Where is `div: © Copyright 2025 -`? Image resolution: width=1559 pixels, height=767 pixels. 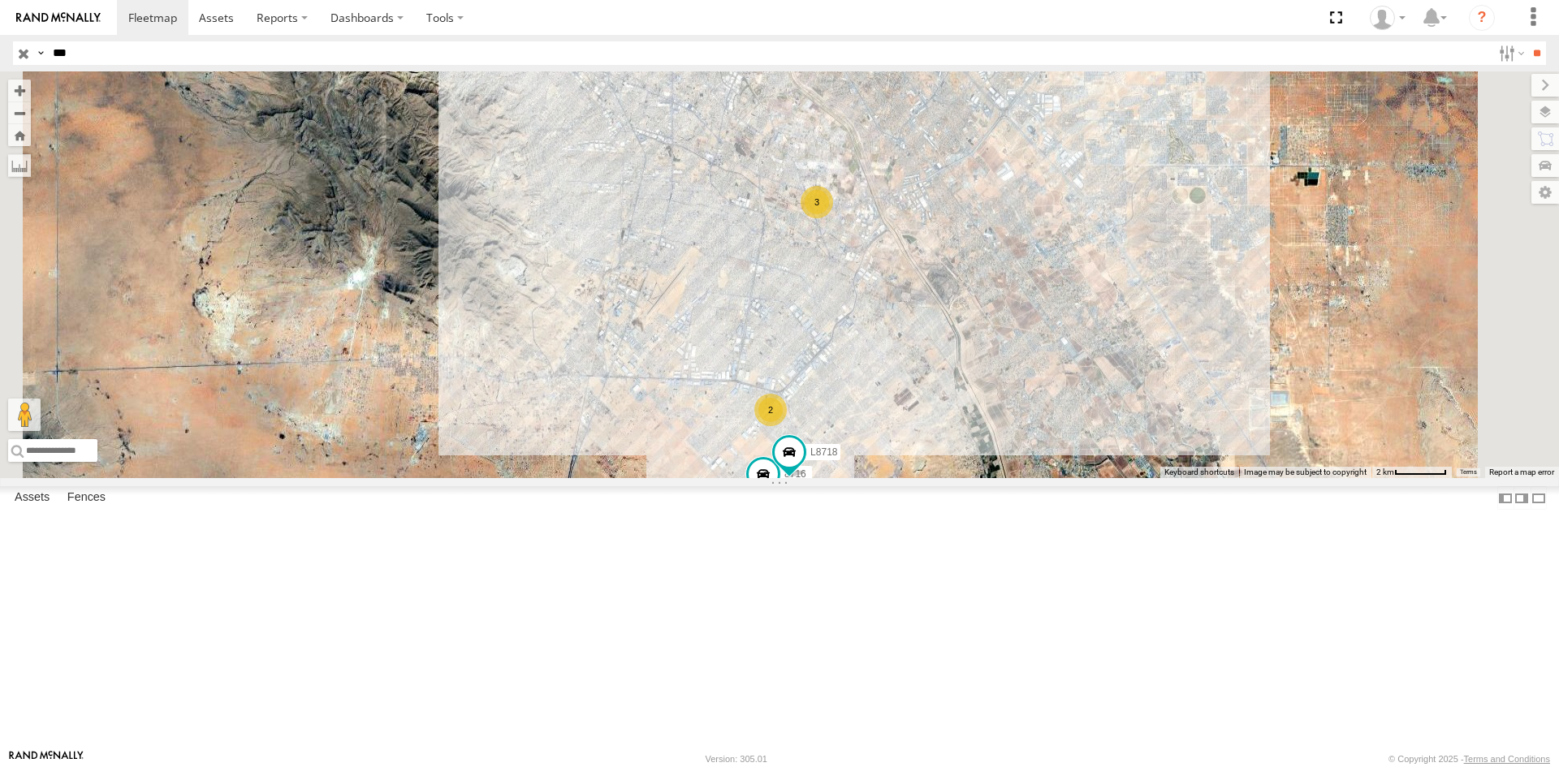 div: © Copyright 2025 - is located at coordinates (1469, 759).